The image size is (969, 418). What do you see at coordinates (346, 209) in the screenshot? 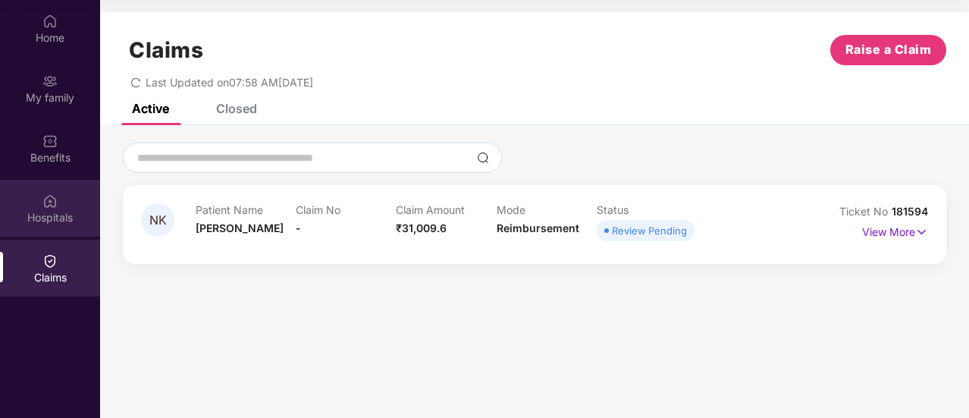
I see `p: Claim No` at bounding box center [346, 209].